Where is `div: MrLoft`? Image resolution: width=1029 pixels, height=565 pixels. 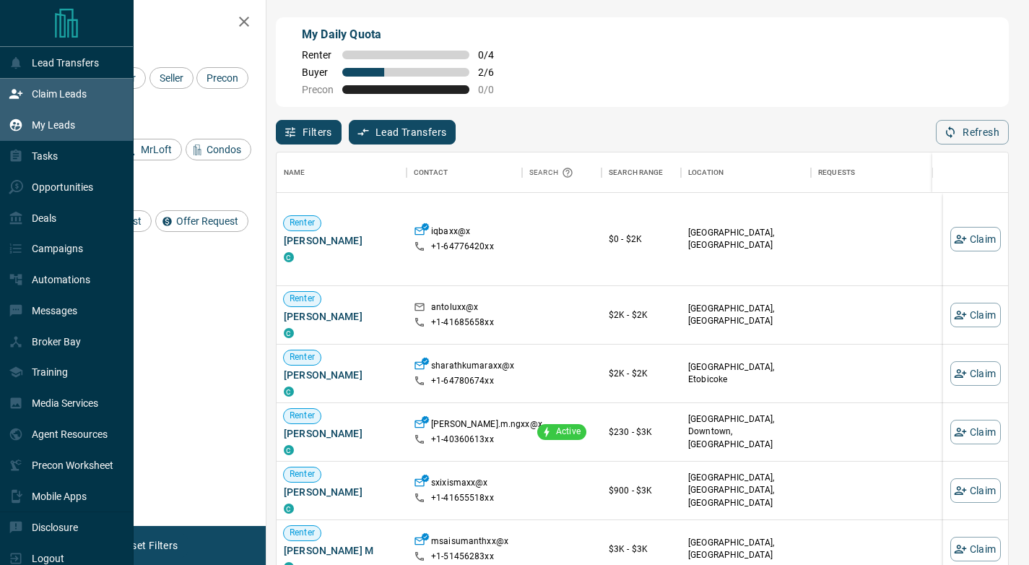
div: MrLoft is located at coordinates (151, 149).